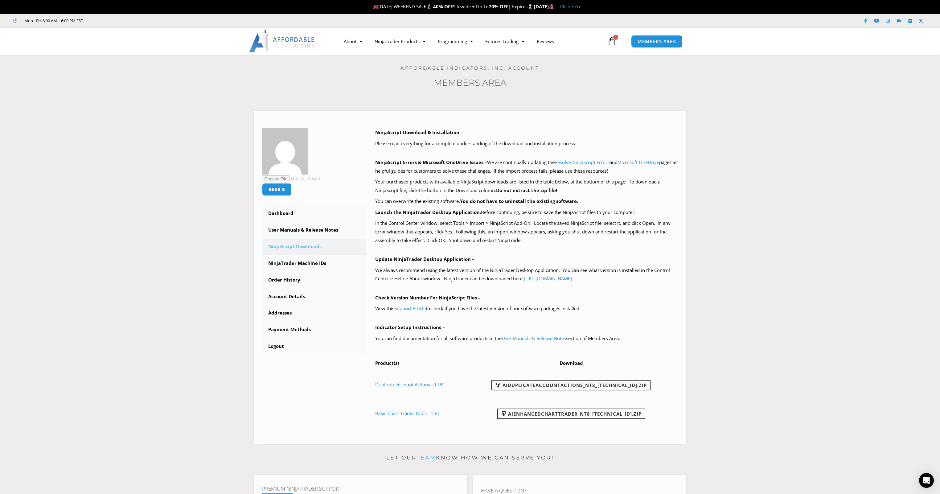  Describe the element at coordinates (314, 280) in the screenshot. I see `nav: Account pages` at that location.